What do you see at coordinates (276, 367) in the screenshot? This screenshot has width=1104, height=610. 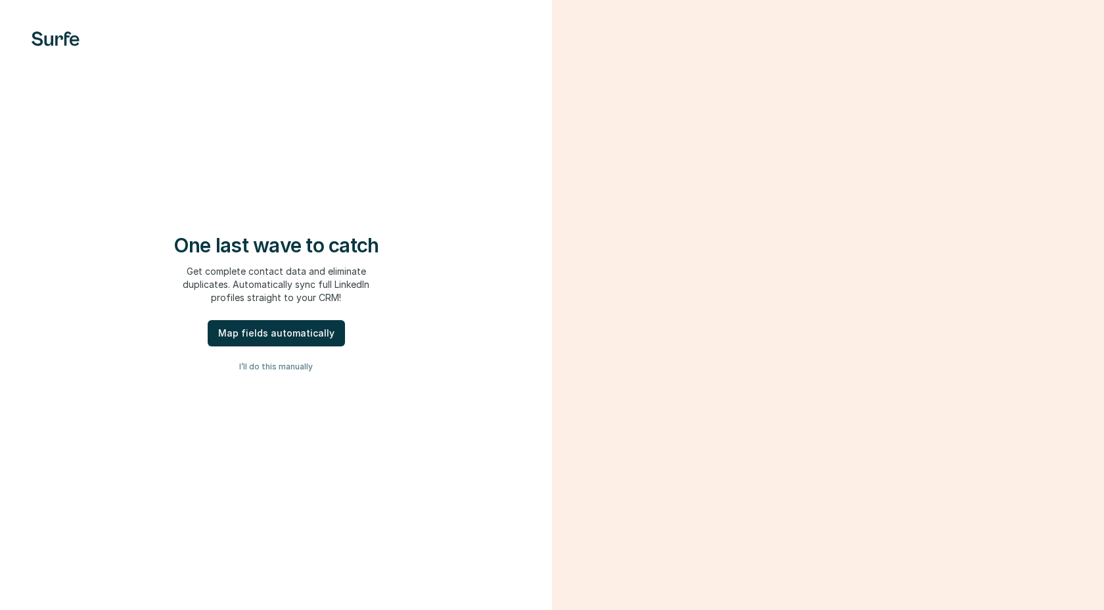 I see `span: I’ll do this manually` at bounding box center [276, 367].